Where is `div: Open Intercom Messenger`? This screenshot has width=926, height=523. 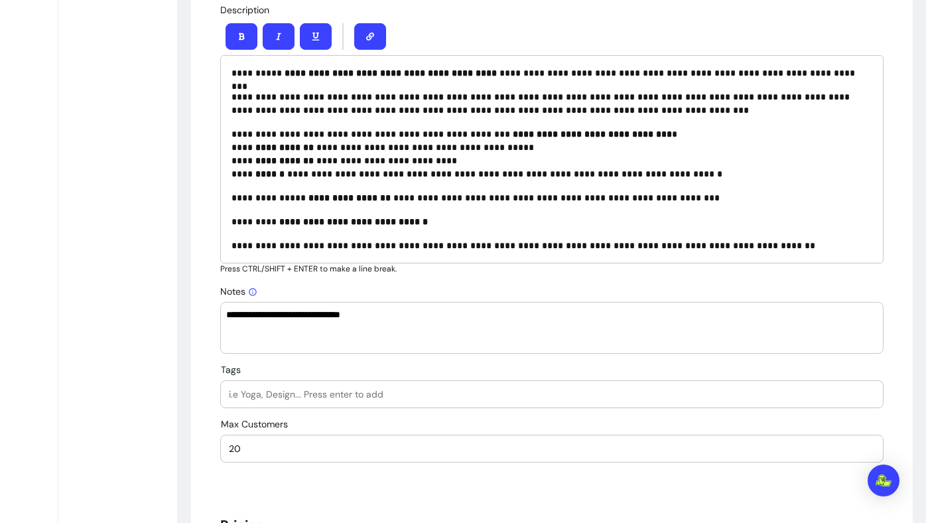 div: Open Intercom Messenger is located at coordinates (883, 480).